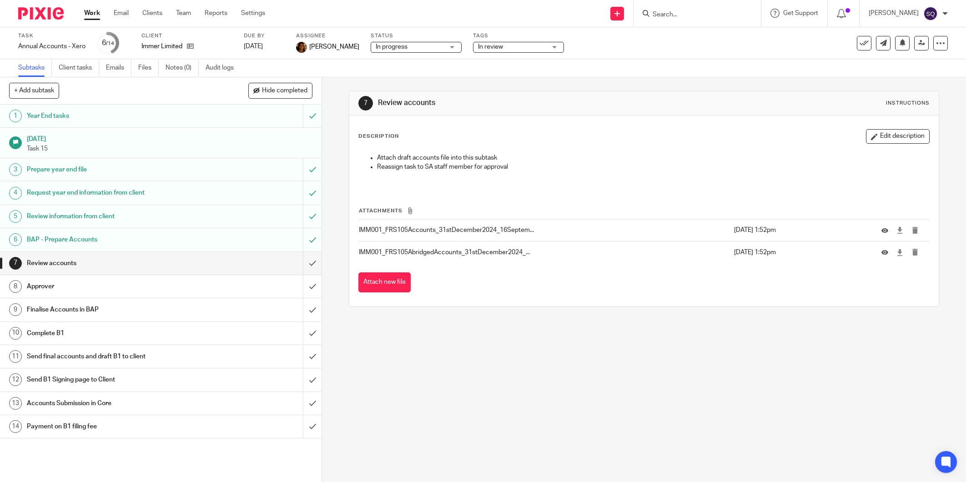  I want to click on a: Team, so click(183, 13).